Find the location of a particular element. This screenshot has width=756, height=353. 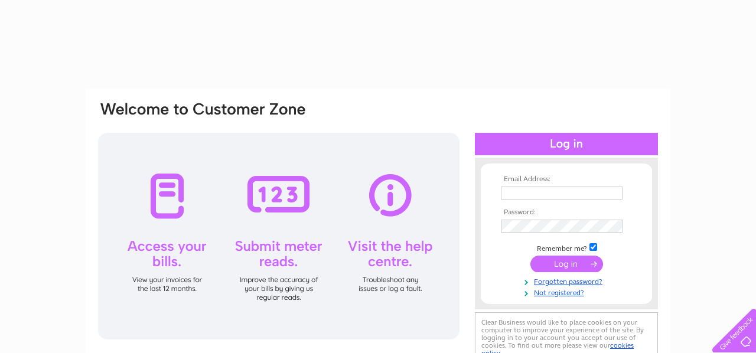

th: Password: is located at coordinates (566, 213).